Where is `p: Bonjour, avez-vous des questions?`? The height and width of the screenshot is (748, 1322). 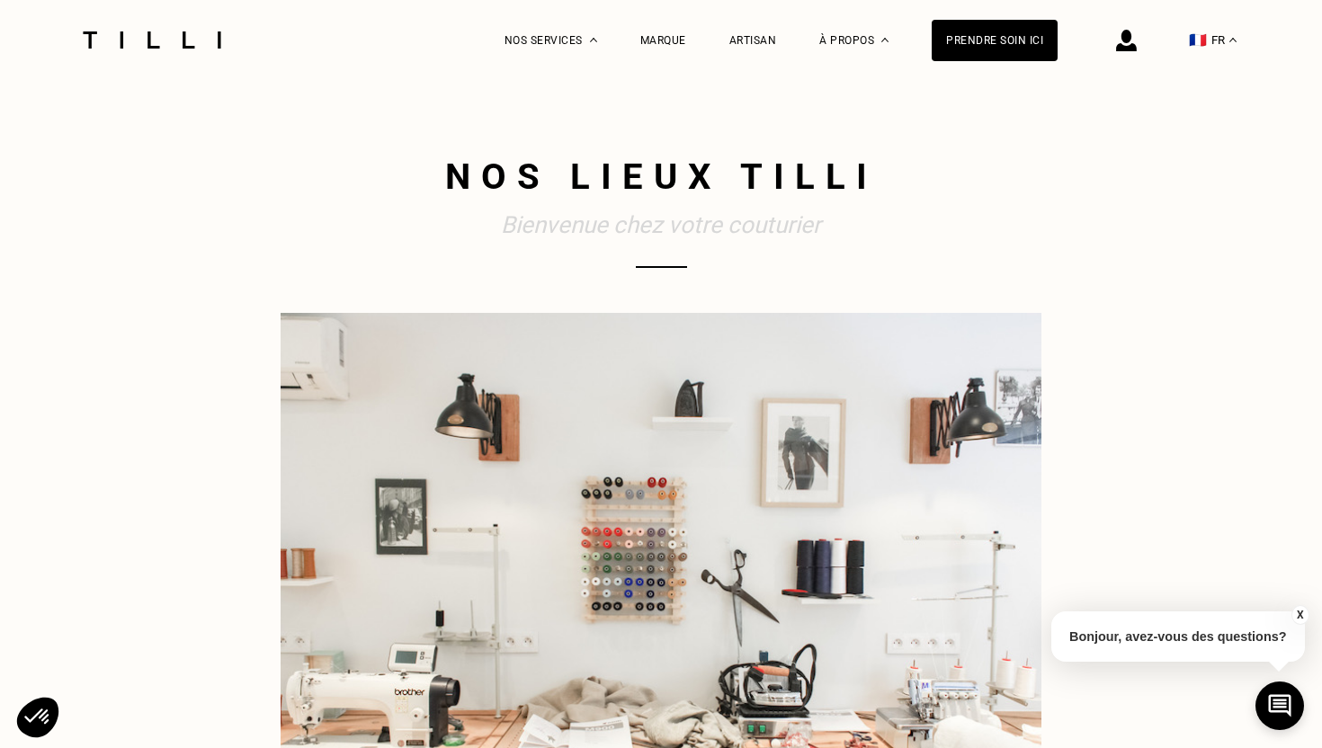 p: Bonjour, avez-vous des questions? is located at coordinates (1178, 637).